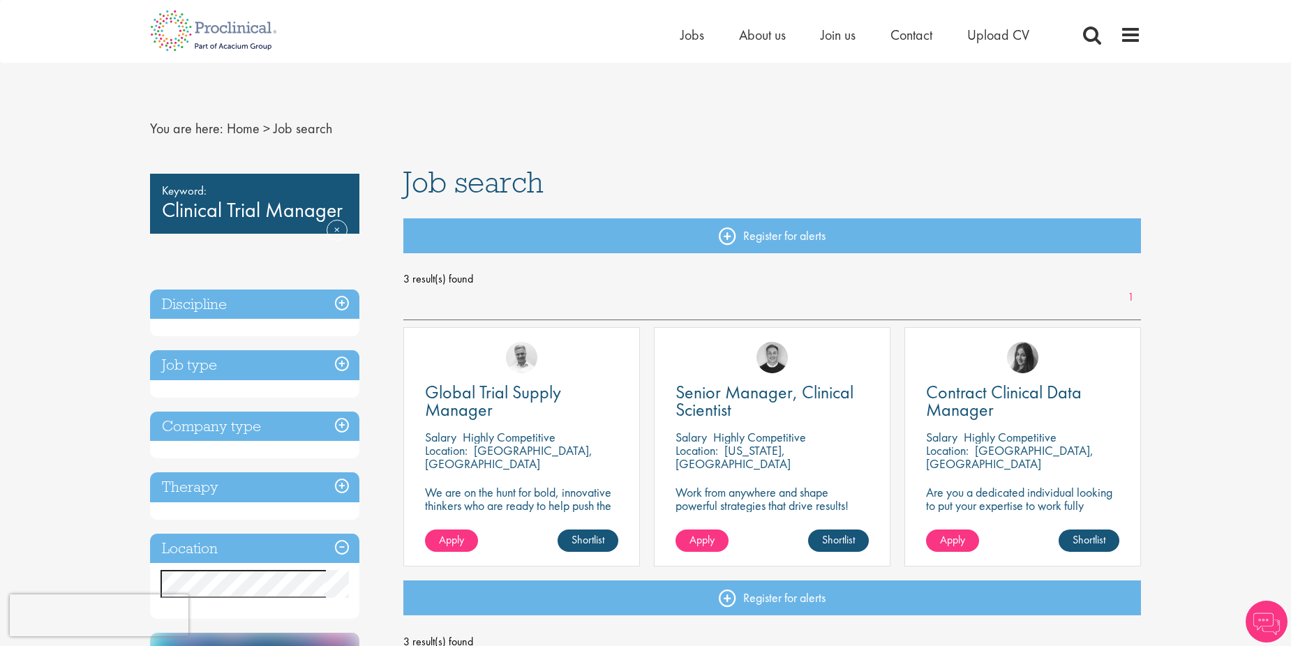 The image size is (1291, 646). Describe the element at coordinates (764, 401) in the screenshot. I see `span: Senior Manager, Clinical Scientist` at that location.